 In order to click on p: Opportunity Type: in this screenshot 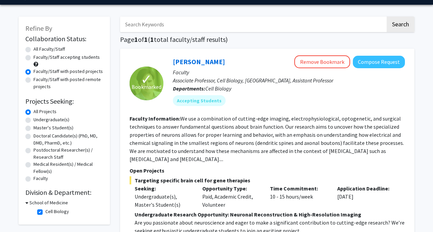, I will do `click(231, 189)`.